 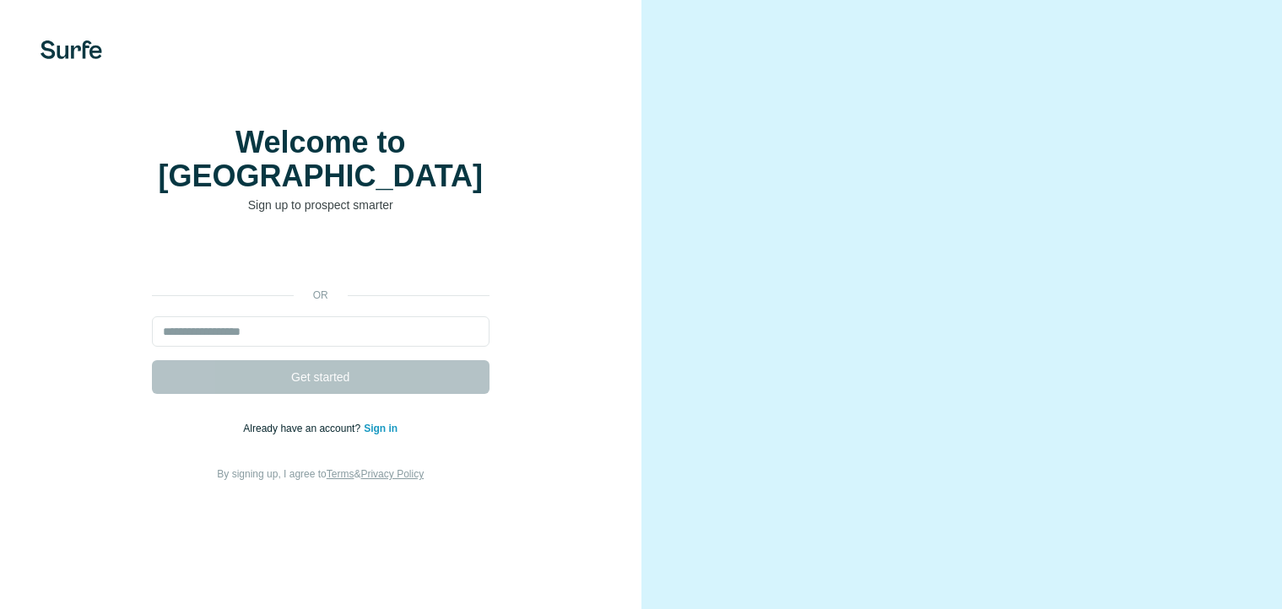 What do you see at coordinates (380, 429) in the screenshot?
I see `a: Sign in` at bounding box center [380, 429].